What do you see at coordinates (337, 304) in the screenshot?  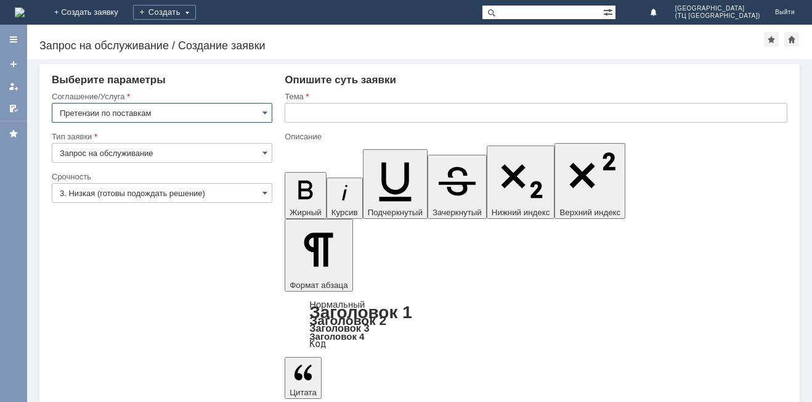 I see `a: Нормальный` at bounding box center [337, 304].